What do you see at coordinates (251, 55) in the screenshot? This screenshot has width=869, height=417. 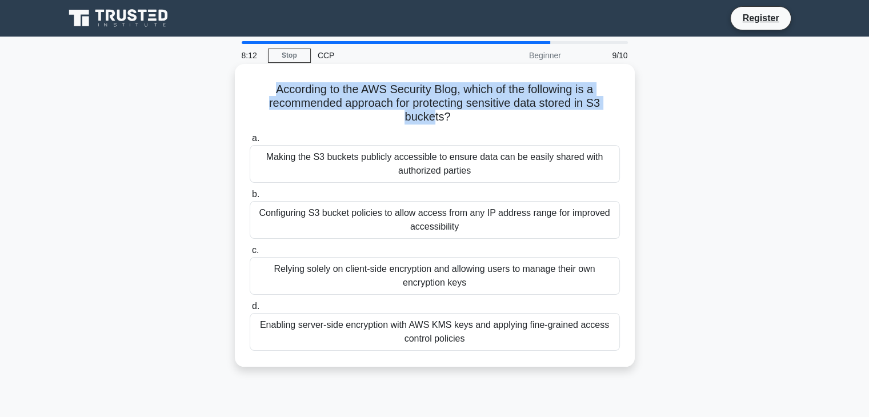 I see `div: 8:12` at bounding box center [251, 55].